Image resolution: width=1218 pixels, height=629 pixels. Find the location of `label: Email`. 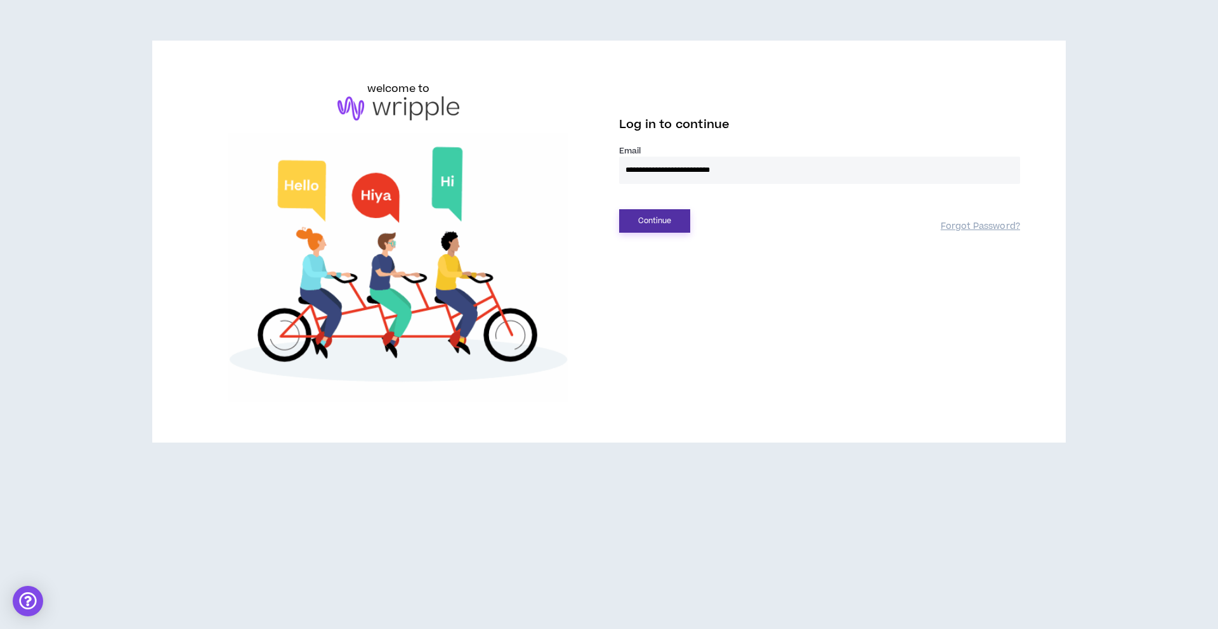

label: Email is located at coordinates (820, 151).